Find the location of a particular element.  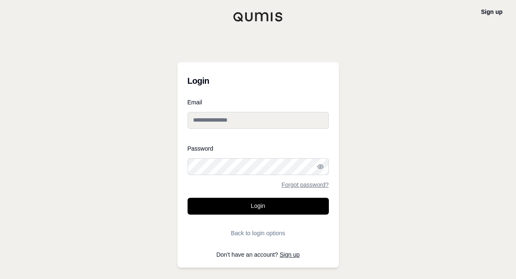

p: Don't have an account? is located at coordinates (258, 255).